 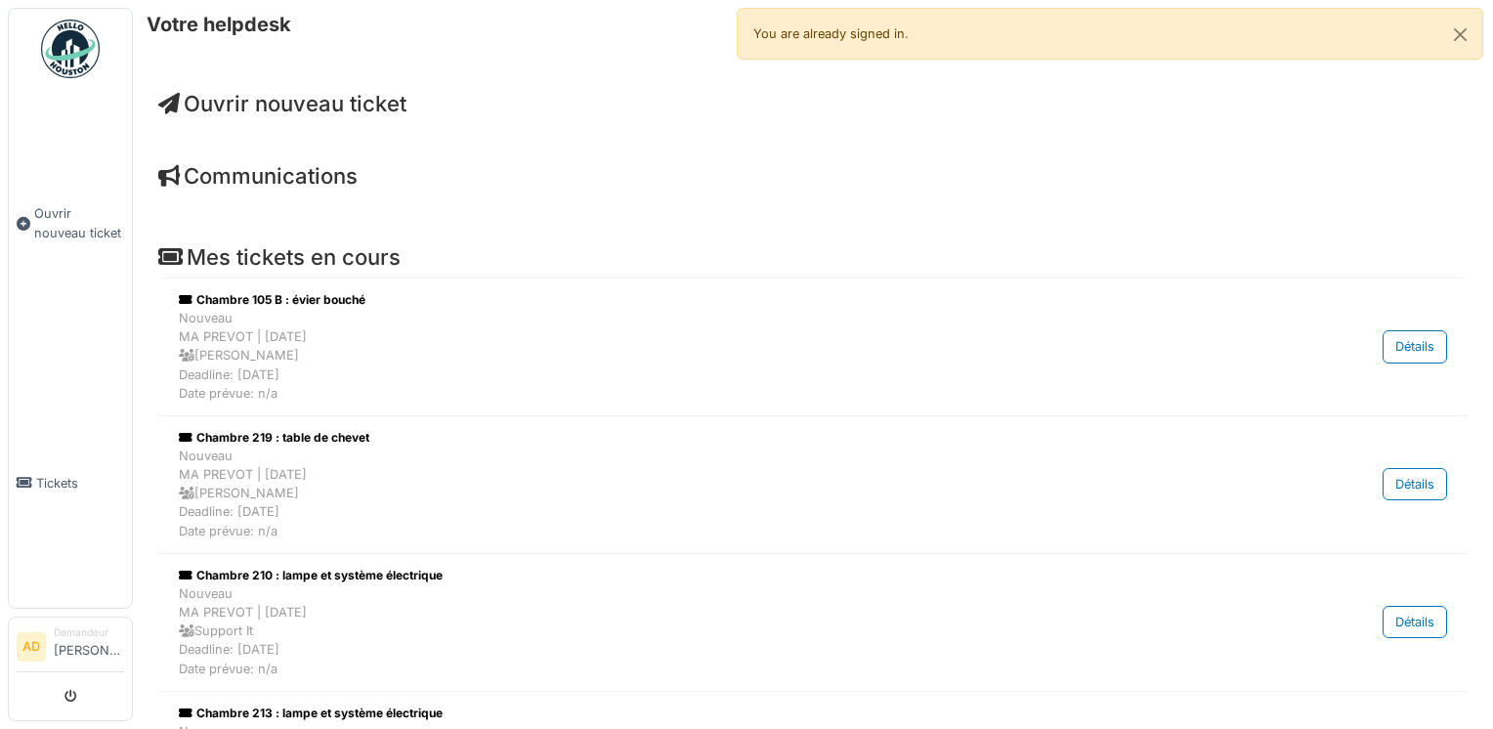 What do you see at coordinates (1110, 33) in the screenshot?
I see `div: You are already signed in.` at bounding box center [1110, 33].